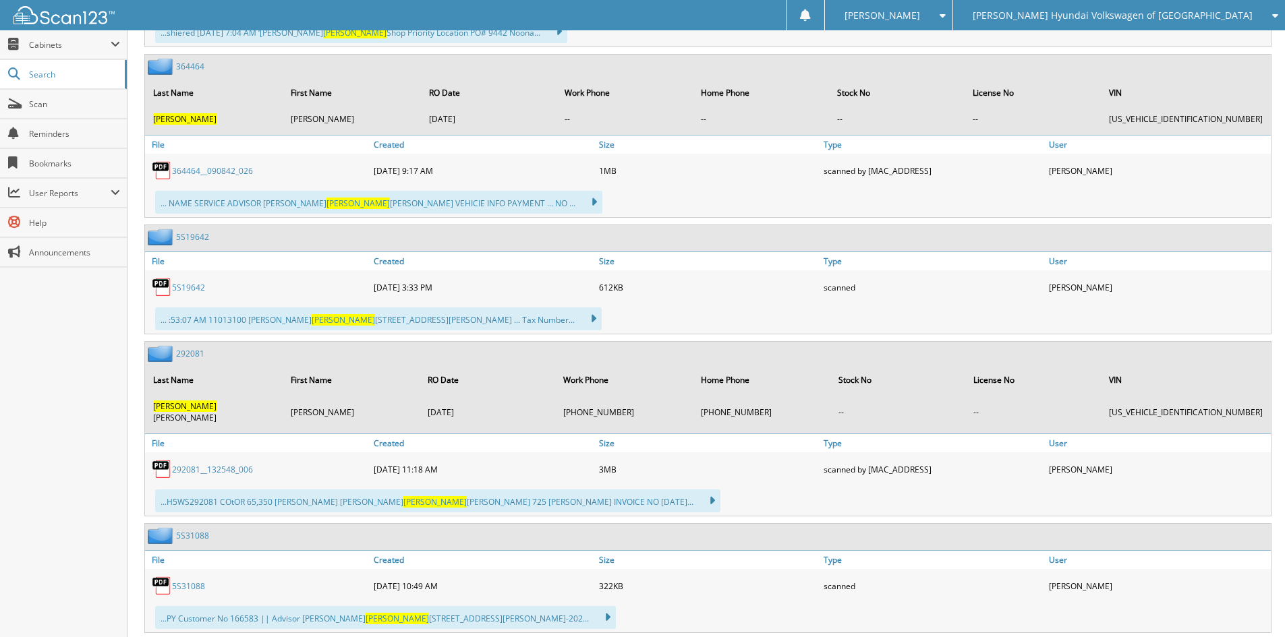  Describe the element at coordinates (73, 74) in the screenshot. I see `span: Search` at that location.